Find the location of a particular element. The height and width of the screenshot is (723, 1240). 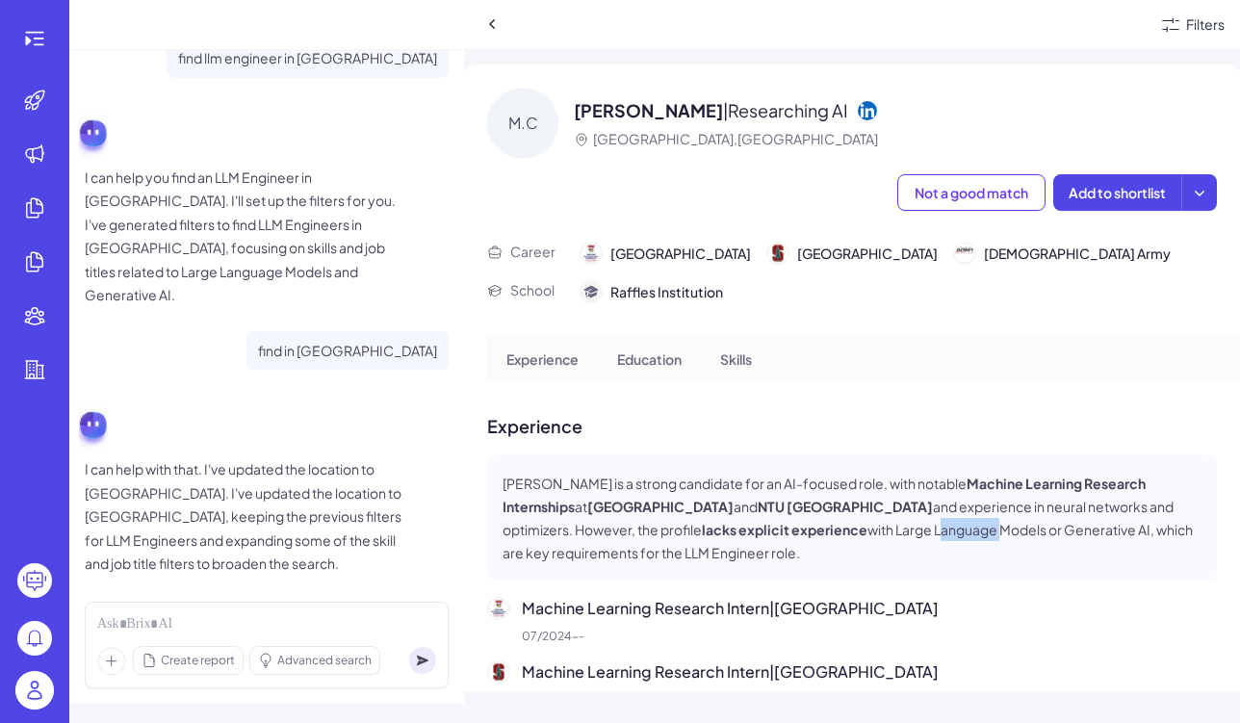

p: Skills is located at coordinates (736, 359).